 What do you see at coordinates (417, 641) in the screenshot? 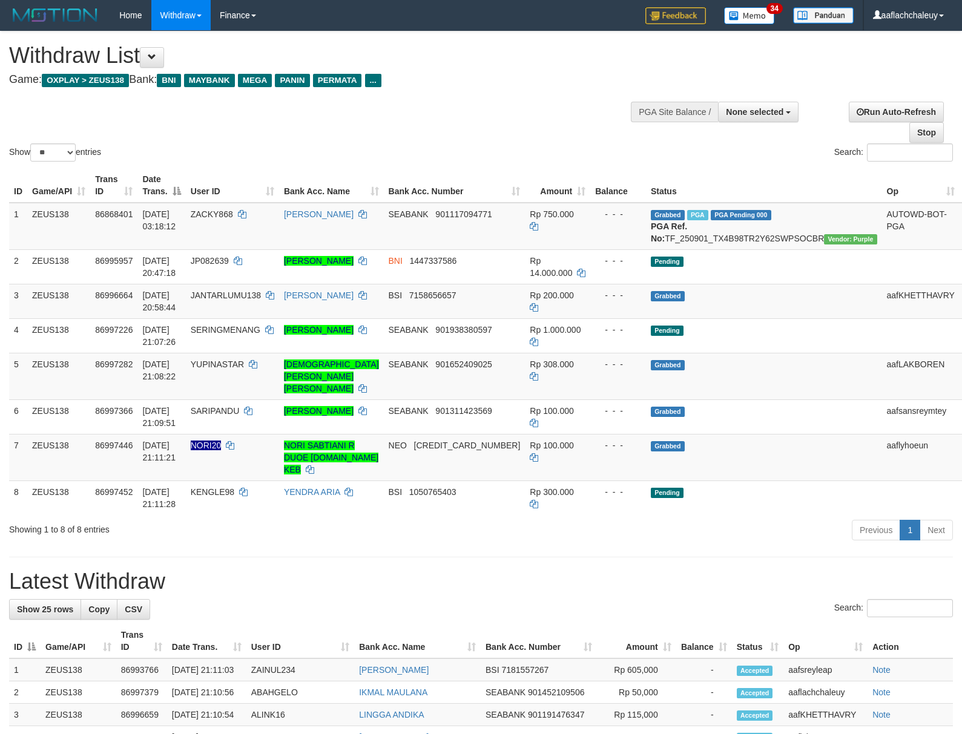
I see `th: Bank Acc. Name: activate to sort column ascending` at bounding box center [417, 641].